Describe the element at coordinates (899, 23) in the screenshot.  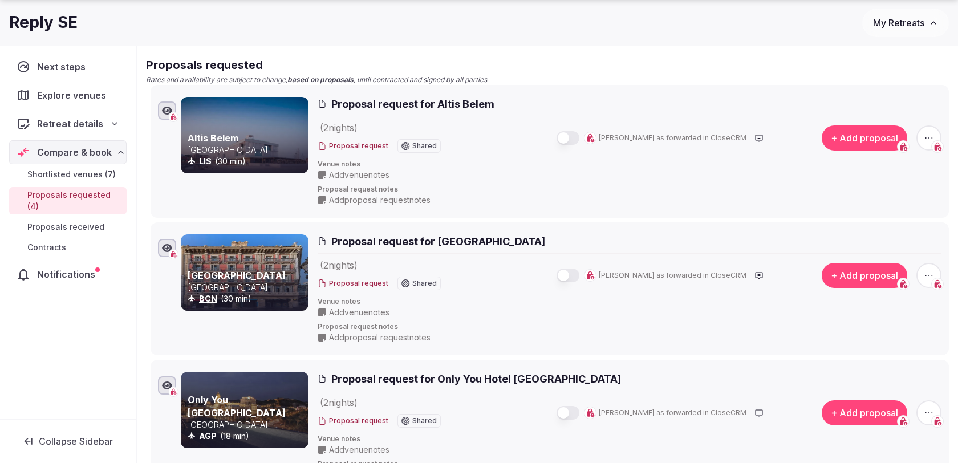
I see `span: My Retreats` at that location.